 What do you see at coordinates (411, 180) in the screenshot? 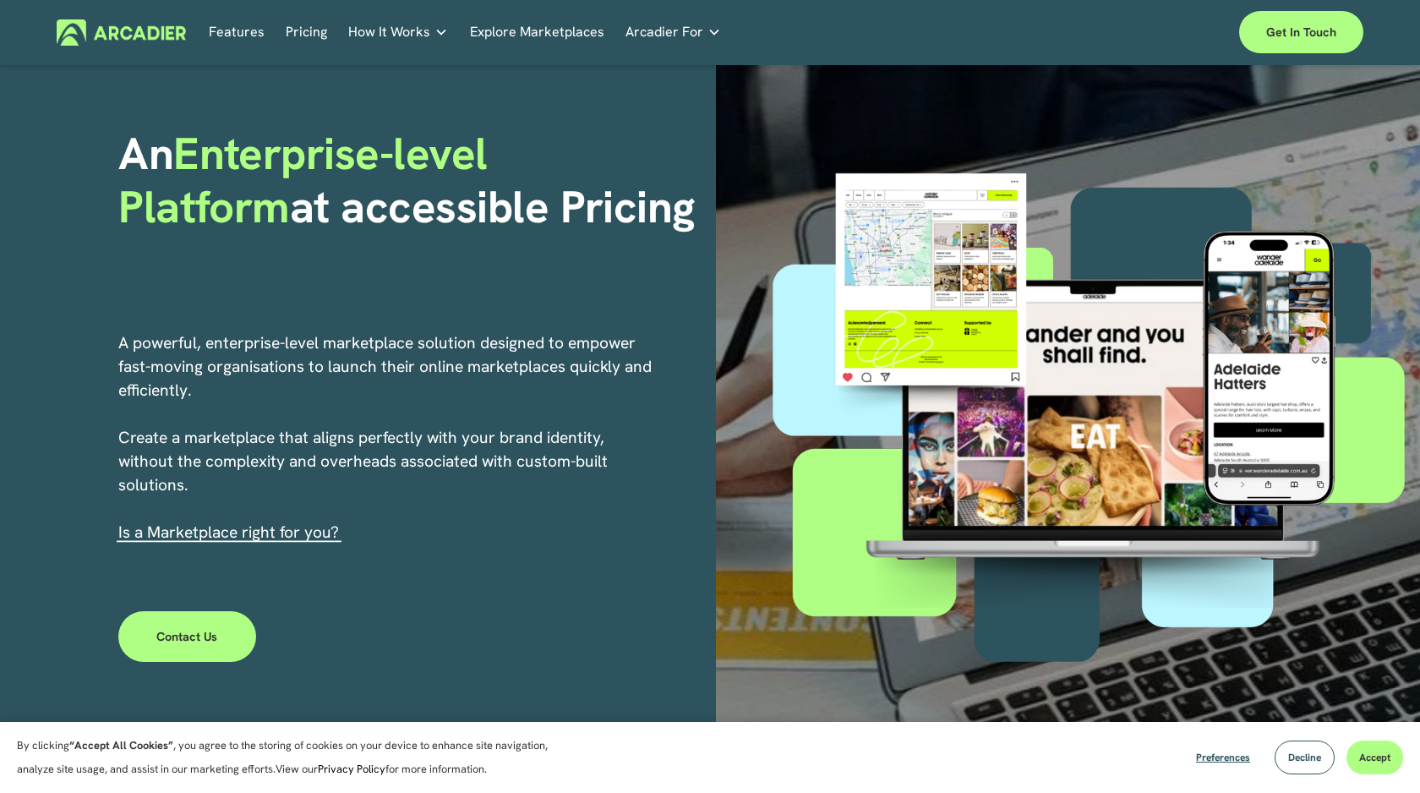
I see `h1: An at accessible Pricing` at bounding box center [411, 180].